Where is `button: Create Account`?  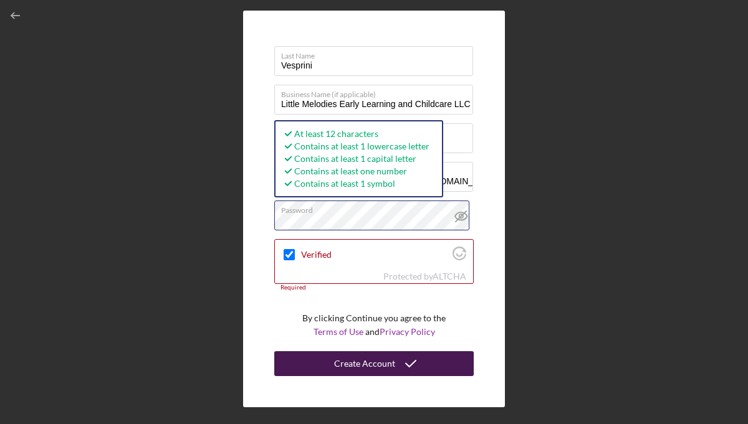
button: Create Account is located at coordinates (374, 364).